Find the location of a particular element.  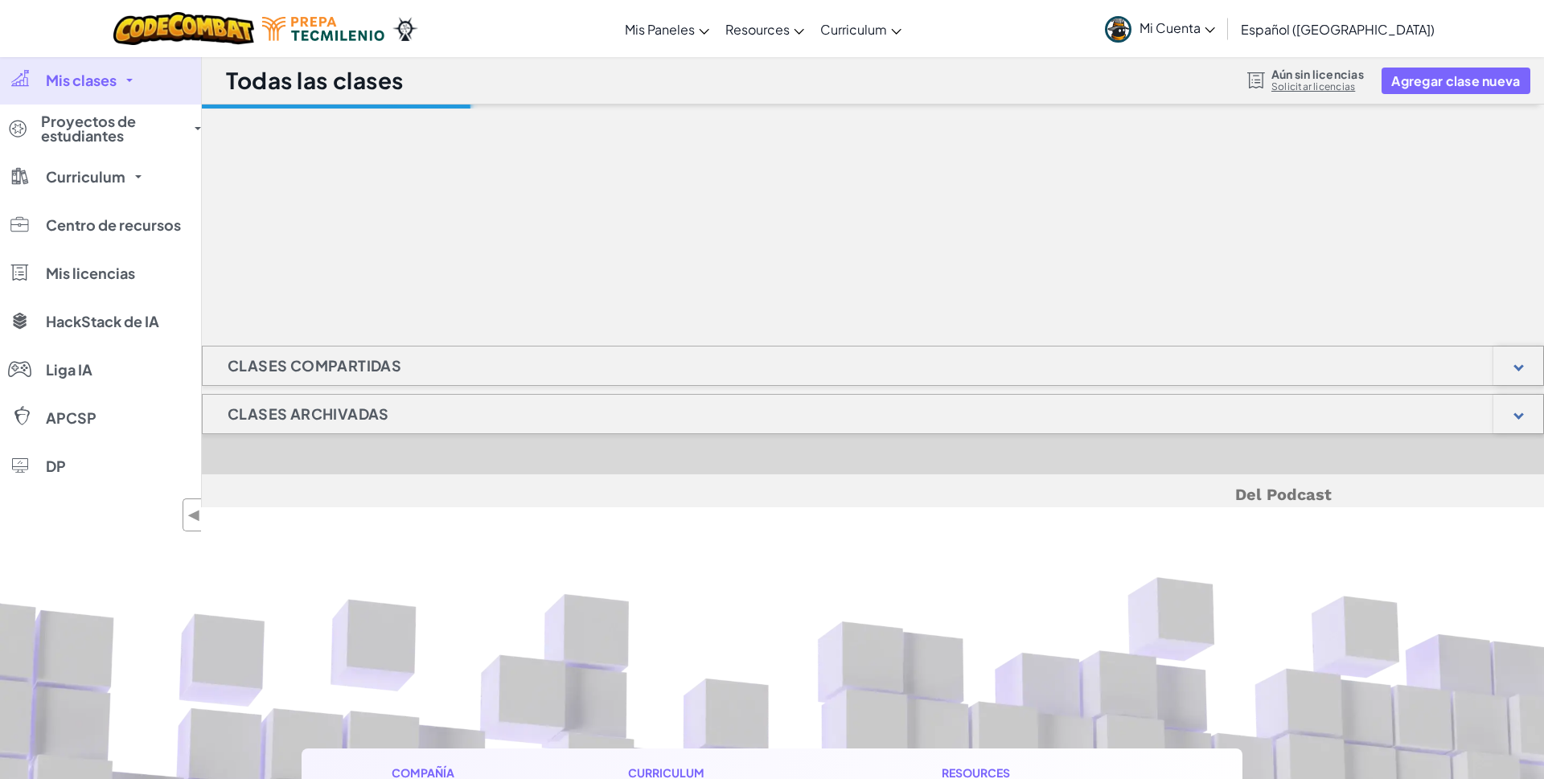

a: Curriculum is located at coordinates (861, 29).